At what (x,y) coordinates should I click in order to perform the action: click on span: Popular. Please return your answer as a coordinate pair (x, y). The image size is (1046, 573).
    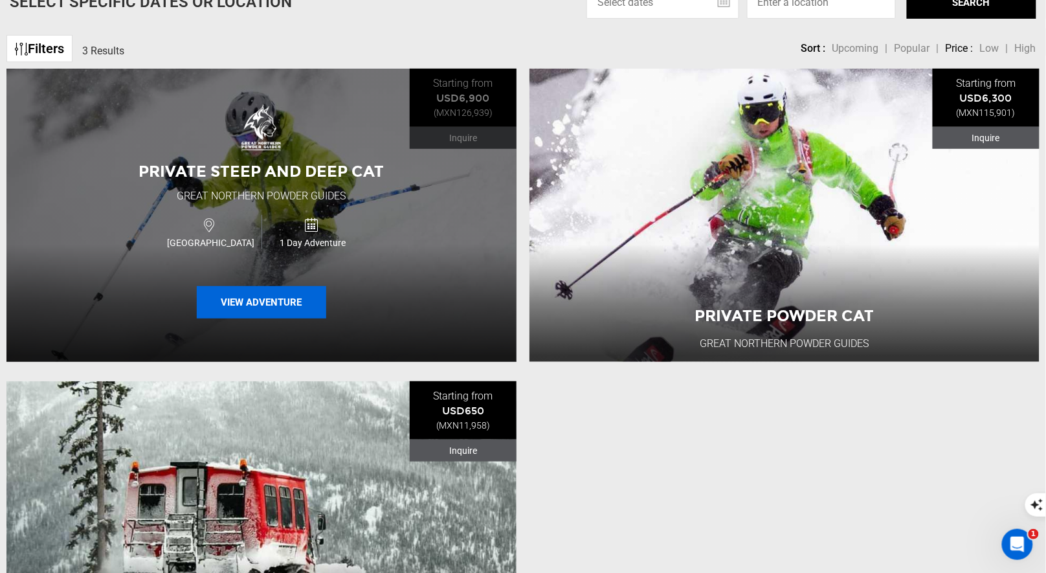
    Looking at the image, I should click on (912, 48).